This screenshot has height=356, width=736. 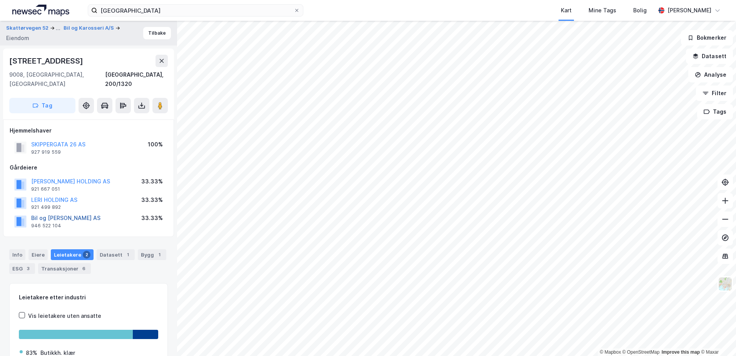 What do you see at coordinates (640, 10) in the screenshot?
I see `div: Bolig` at bounding box center [640, 10].